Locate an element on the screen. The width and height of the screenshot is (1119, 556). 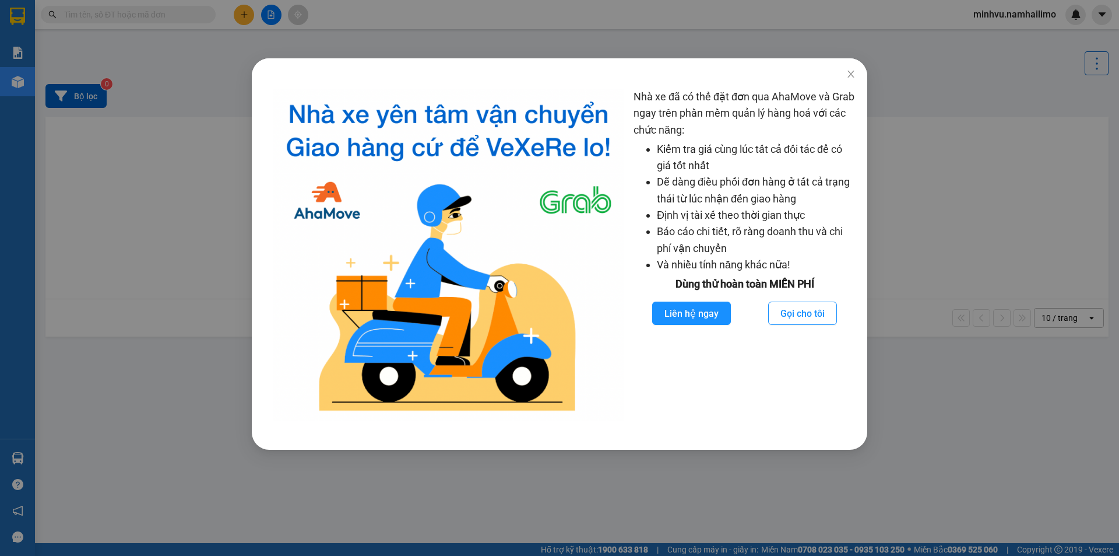
li: Định vị tài xế theo thời gian thực is located at coordinates (756, 215).